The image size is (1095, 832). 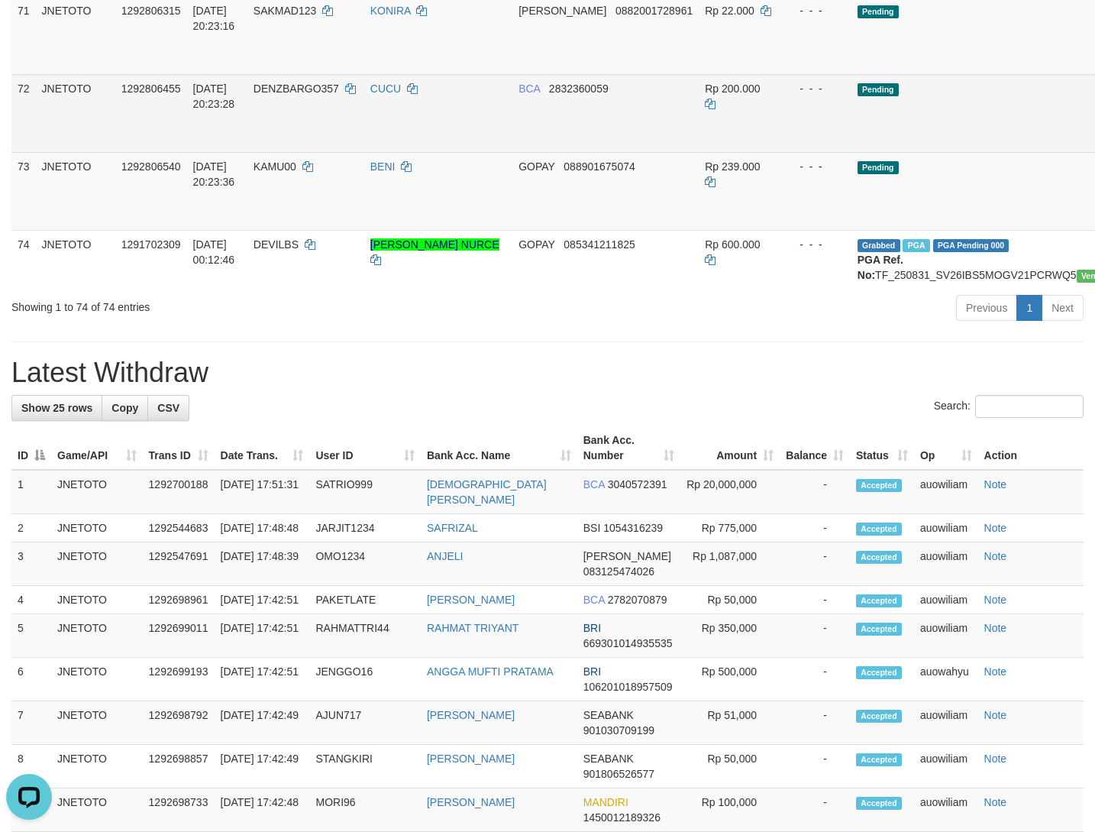 I want to click on span: Copy 088901675074 to clipboard, so click(x=599, y=166).